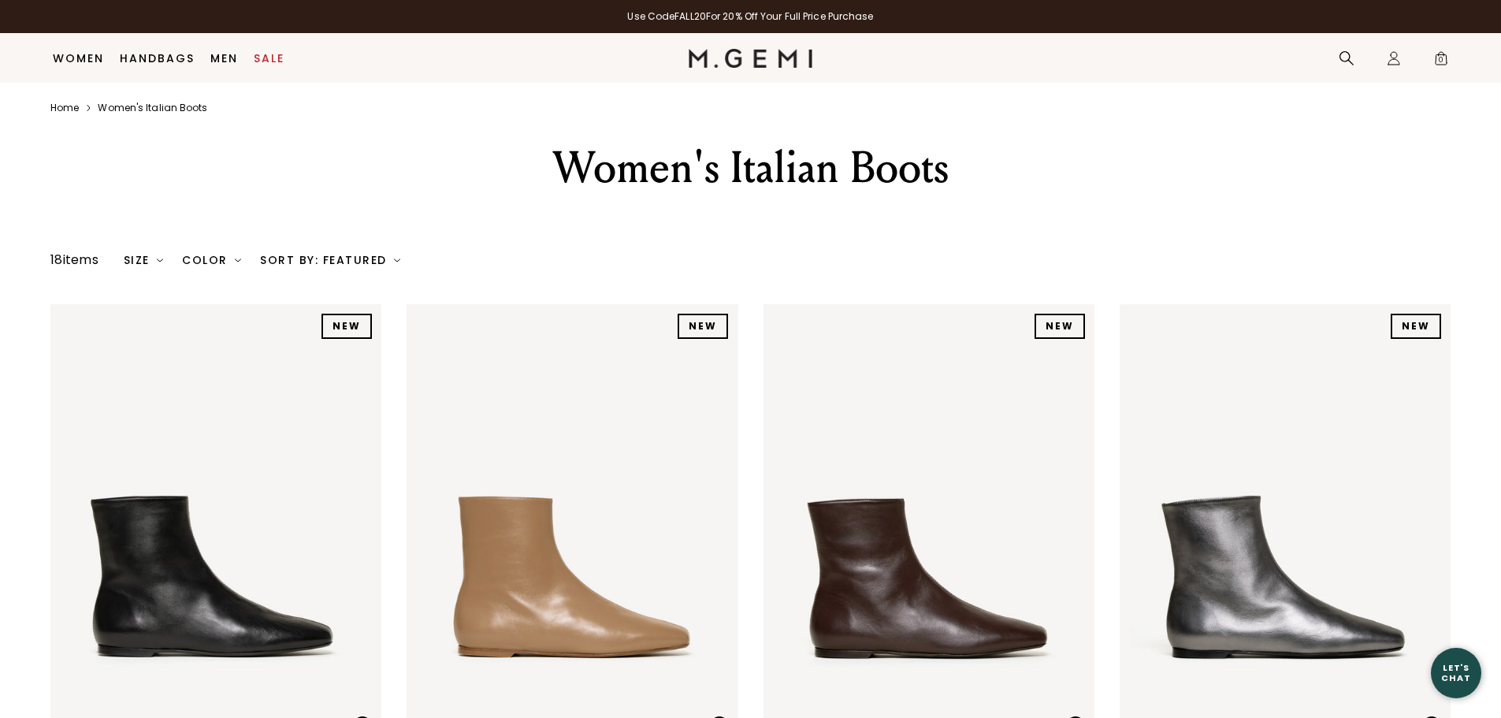 Image resolution: width=1501 pixels, height=718 pixels. What do you see at coordinates (152, 108) in the screenshot?
I see `a: Women's italian boots` at bounding box center [152, 108].